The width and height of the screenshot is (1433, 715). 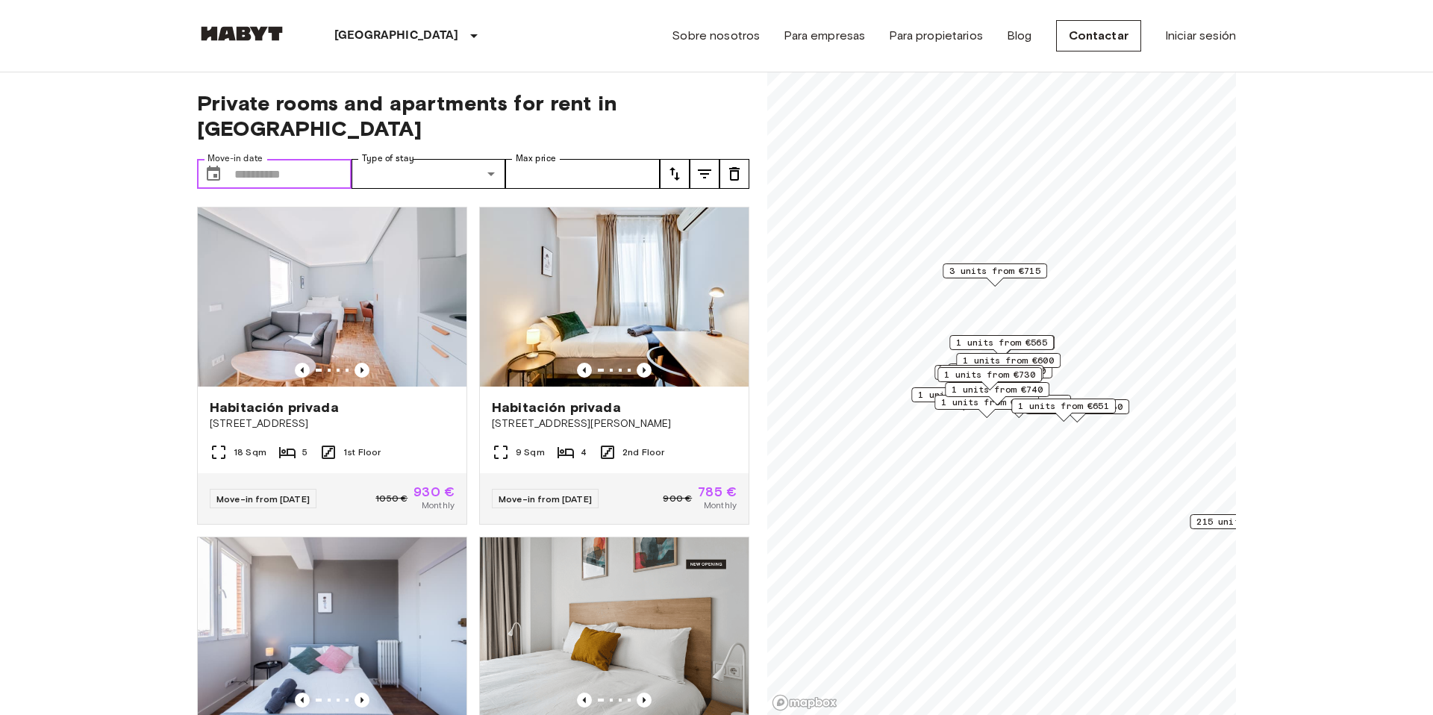 I want to click on span: 1 units from €700, so click(x=1000, y=371).